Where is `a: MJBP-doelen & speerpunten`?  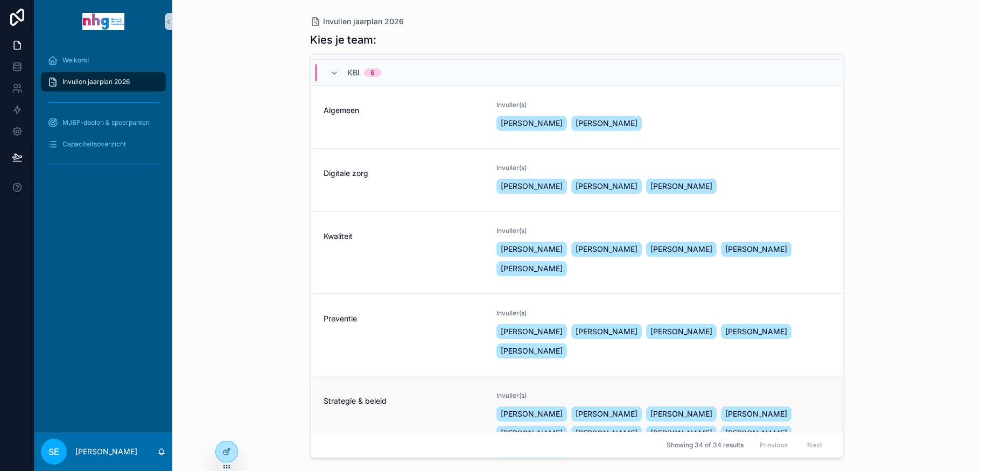
a: MJBP-doelen & speerpunten is located at coordinates (103, 123).